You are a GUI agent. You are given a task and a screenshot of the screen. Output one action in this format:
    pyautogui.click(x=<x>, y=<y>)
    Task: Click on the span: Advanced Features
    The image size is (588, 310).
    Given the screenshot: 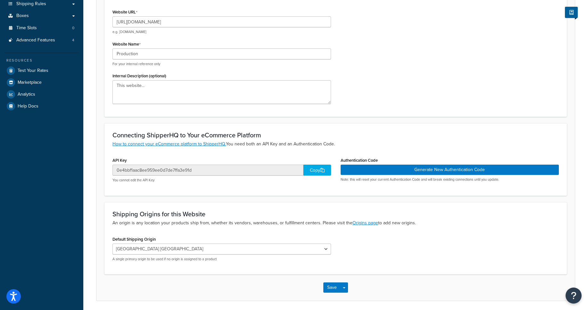 What is the action you would take?
    pyautogui.click(x=36, y=40)
    